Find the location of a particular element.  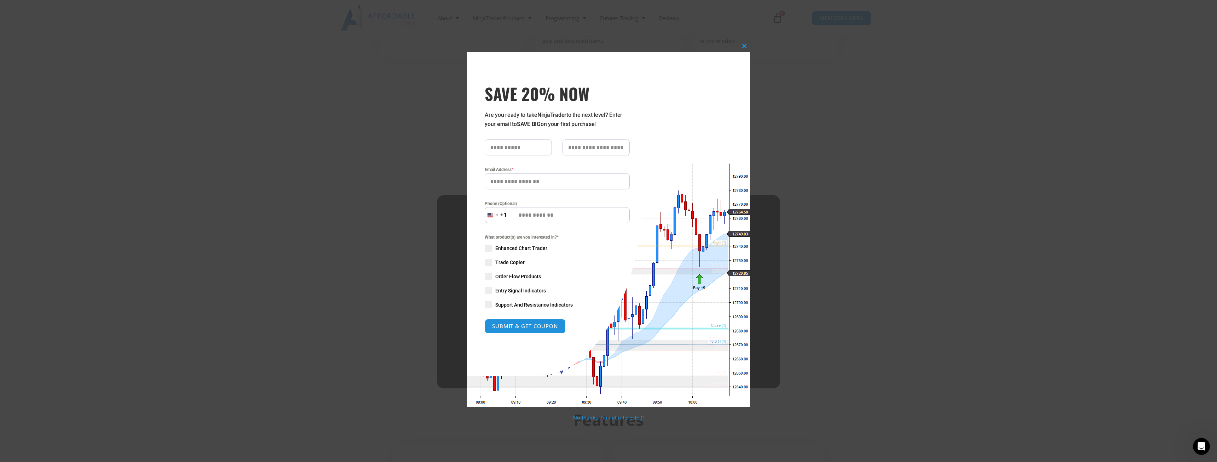

label: Order Flow Products is located at coordinates (557, 276).